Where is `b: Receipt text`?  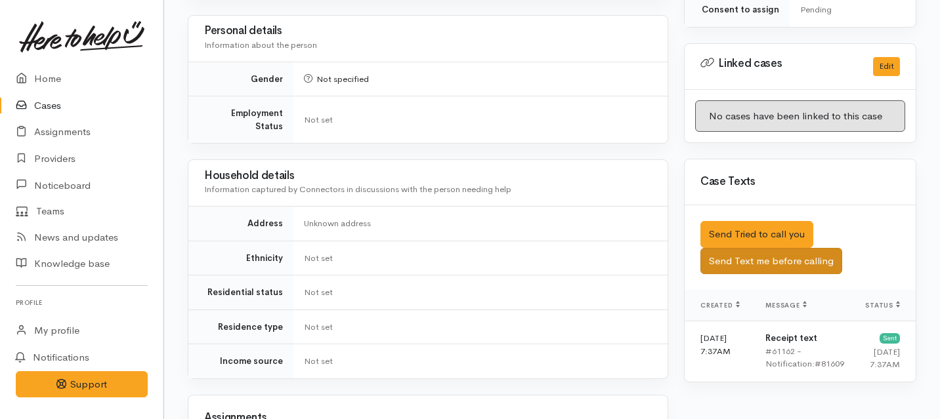
b: Receipt text is located at coordinates (791, 338).